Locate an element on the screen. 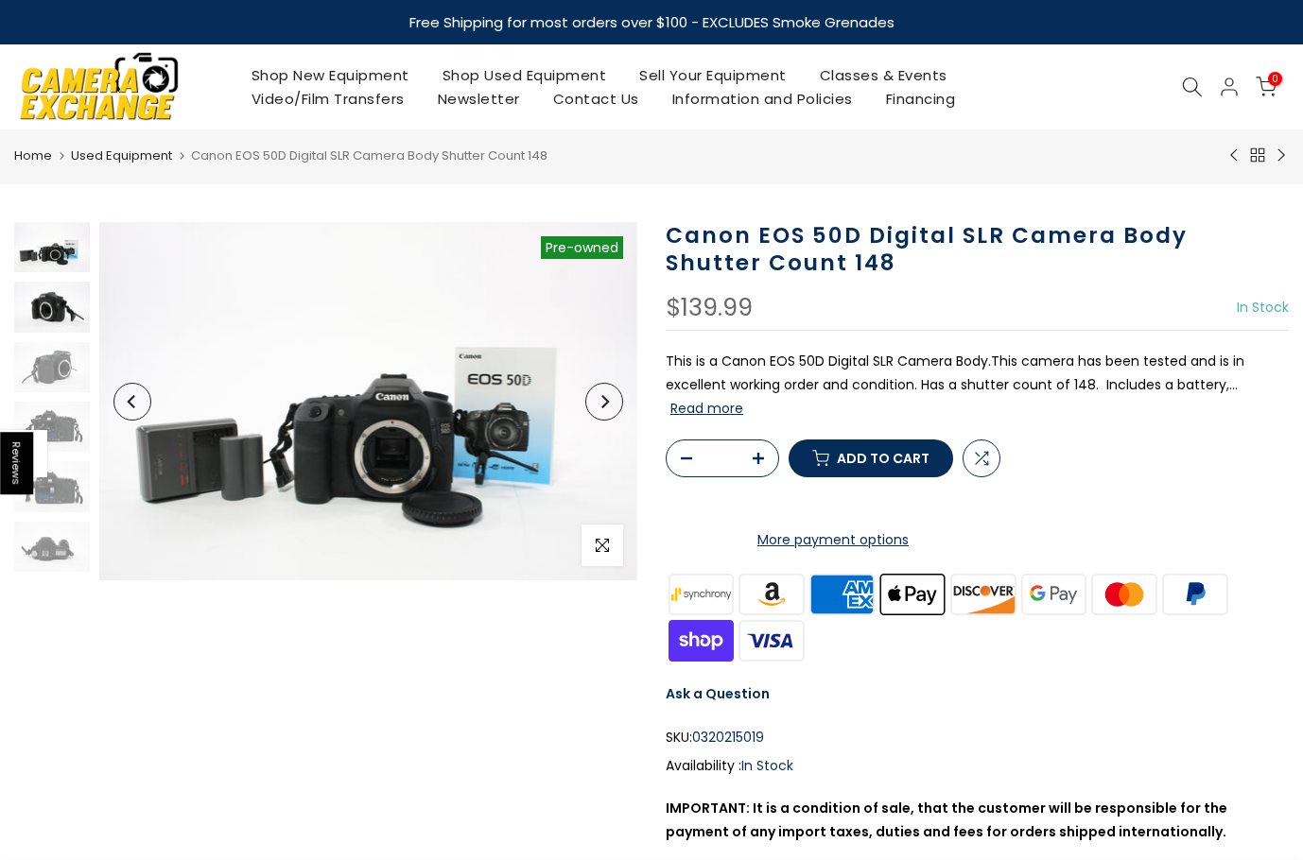 This screenshot has width=1303, height=860. a: Shop New Equipment is located at coordinates (330, 75).